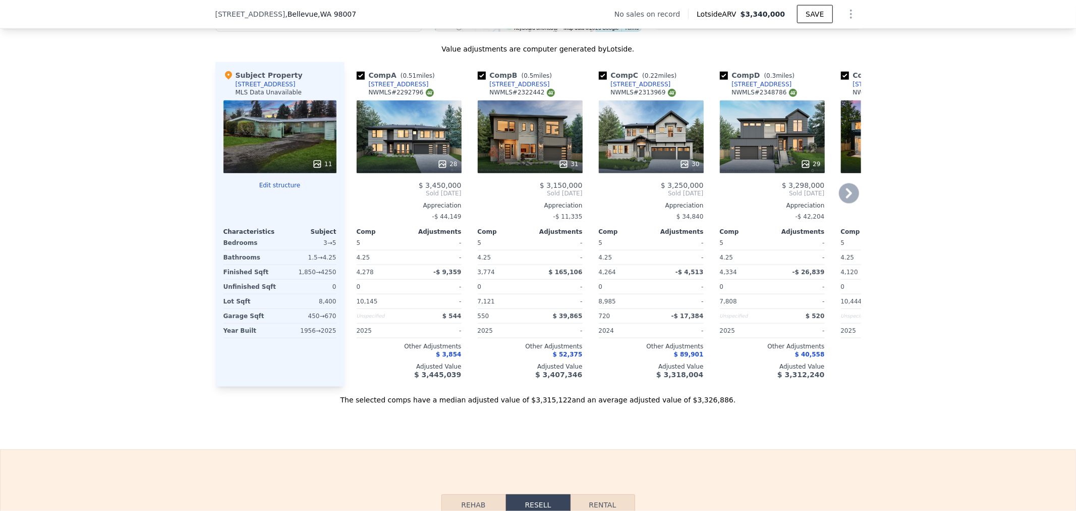 The image size is (1076, 511). Describe the element at coordinates (365, 272) in the screenshot. I see `span: 4,278` at that location.